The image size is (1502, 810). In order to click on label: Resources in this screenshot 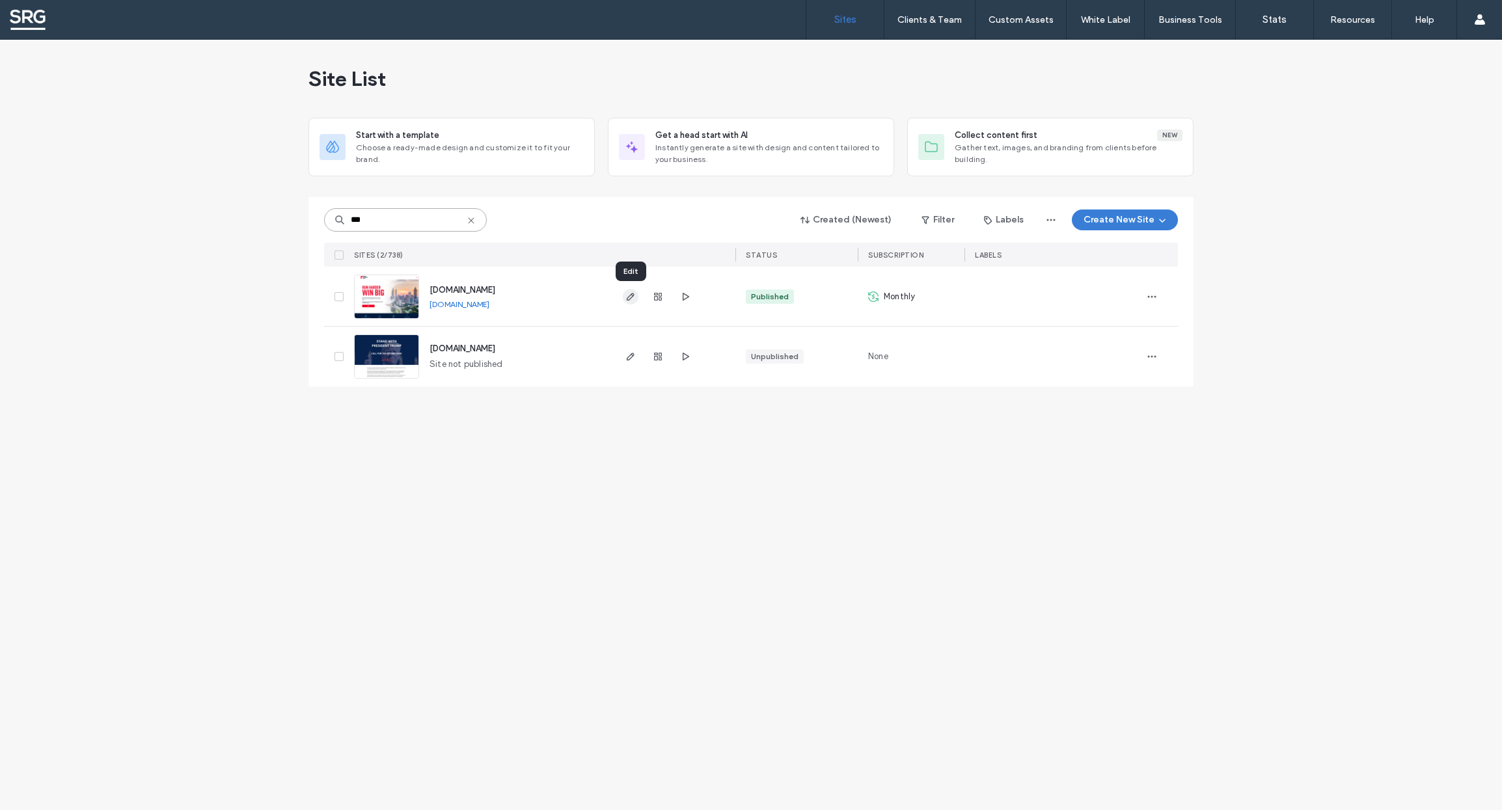, I will do `click(1353, 20)`.